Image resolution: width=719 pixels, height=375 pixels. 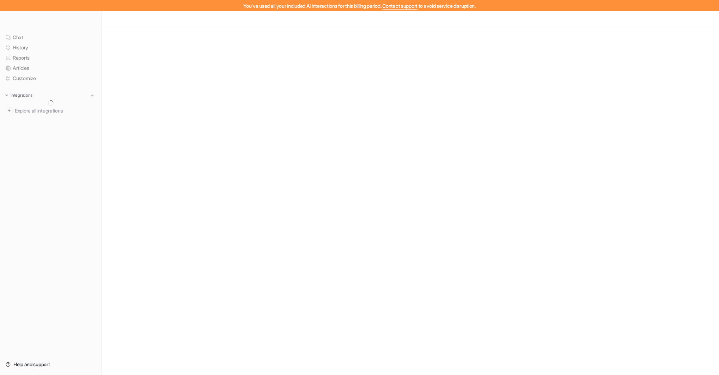 What do you see at coordinates (50, 364) in the screenshot?
I see `a: Help and support` at bounding box center [50, 364].